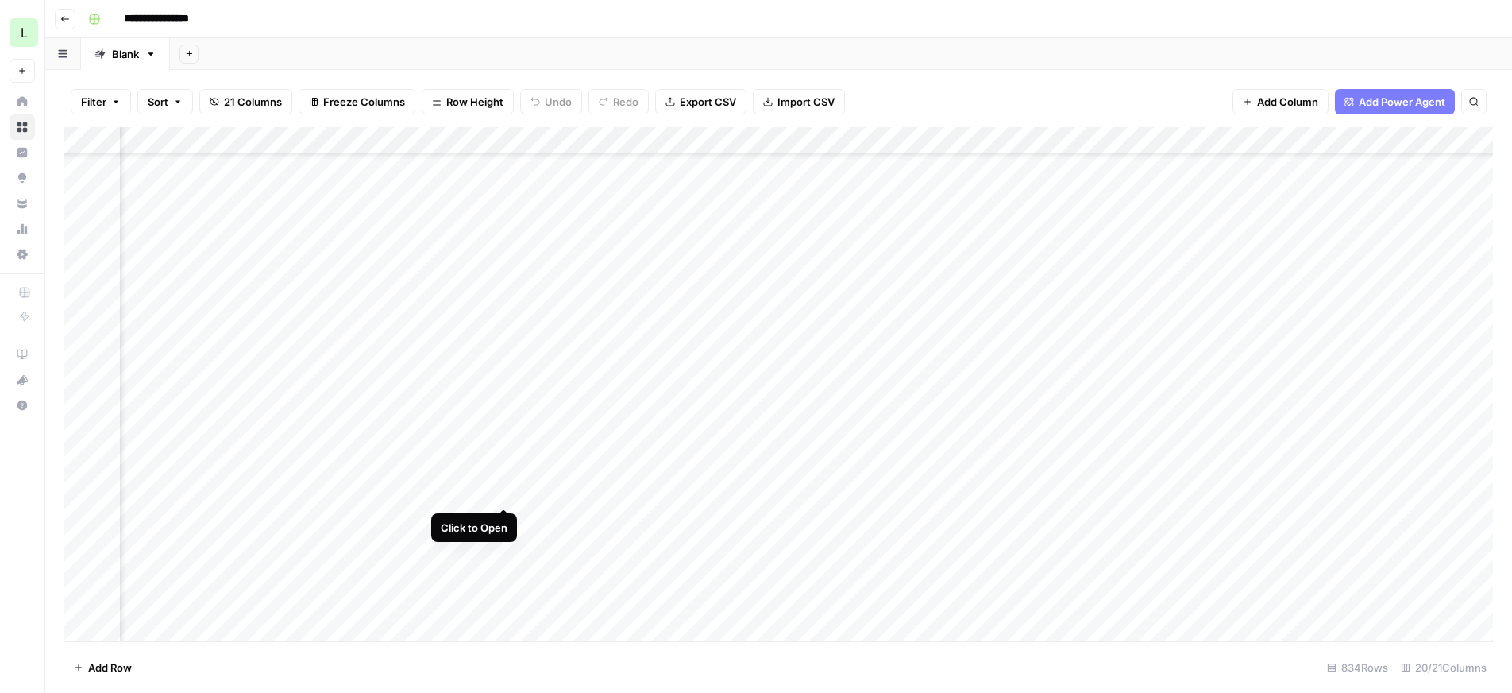  What do you see at coordinates (1395, 102) in the screenshot?
I see `button: Add Power Agent` at bounding box center [1395, 102].